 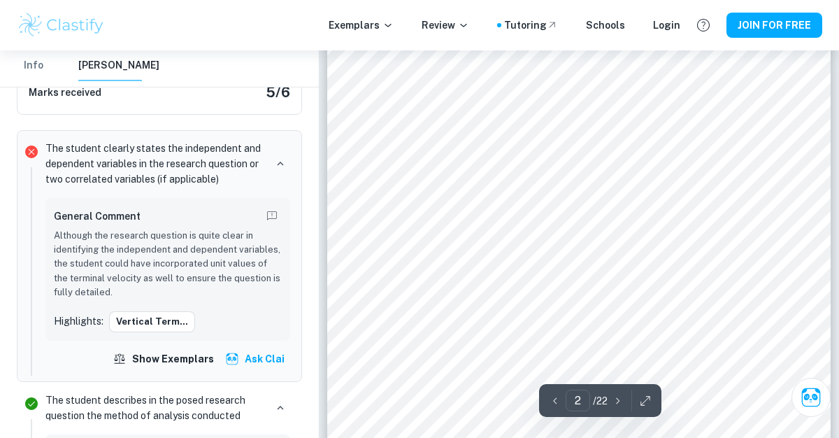 I want to click on a: Login, so click(x=666, y=25).